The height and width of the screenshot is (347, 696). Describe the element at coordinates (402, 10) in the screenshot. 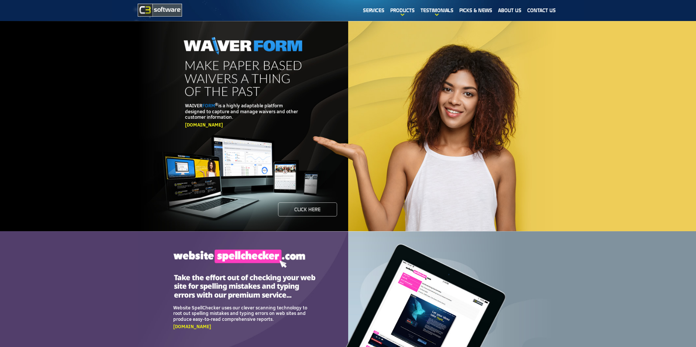

I see `a: Products` at that location.